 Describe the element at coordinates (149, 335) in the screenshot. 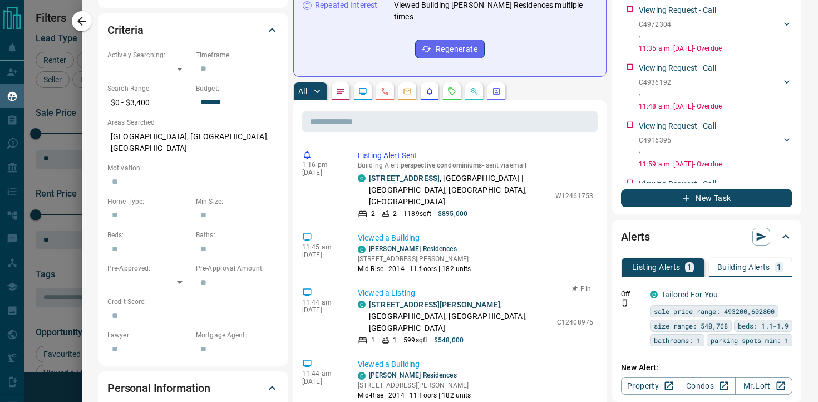

I see `p: Lawyer:` at that location.